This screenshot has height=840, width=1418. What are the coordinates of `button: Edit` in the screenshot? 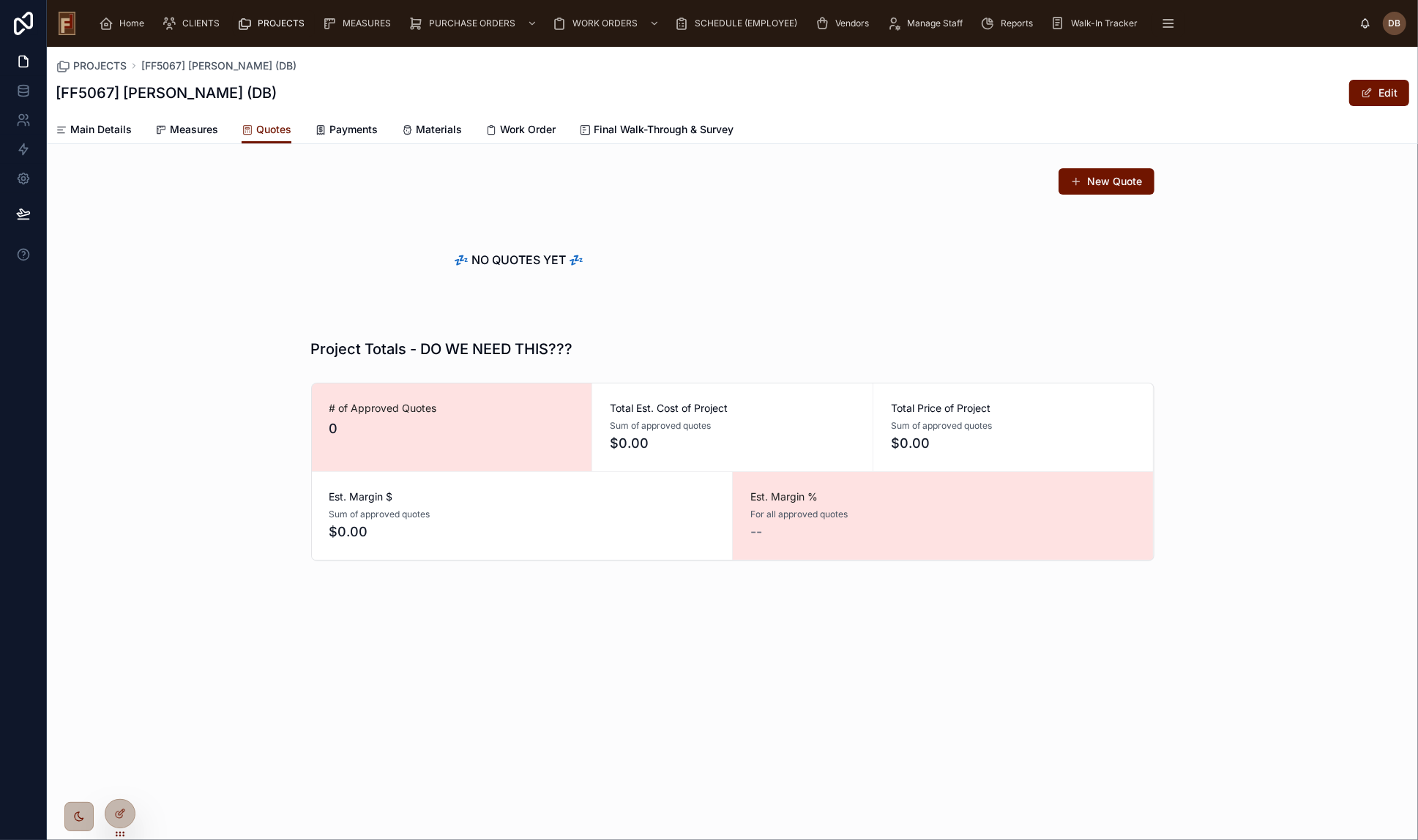 It's located at (1380, 93).